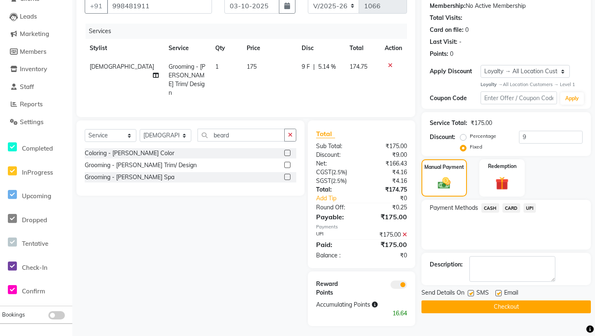 The image size is (595, 336). Describe the element at coordinates (349, 304) in the screenshot. I see `div: Accumulating Points` at that location.